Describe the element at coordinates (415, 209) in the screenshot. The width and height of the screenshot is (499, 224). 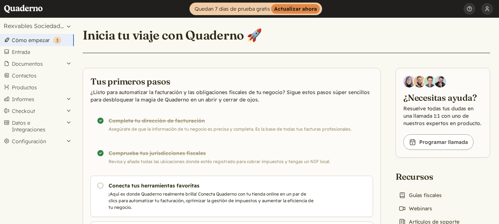
I see `a: Webinars` at that location.